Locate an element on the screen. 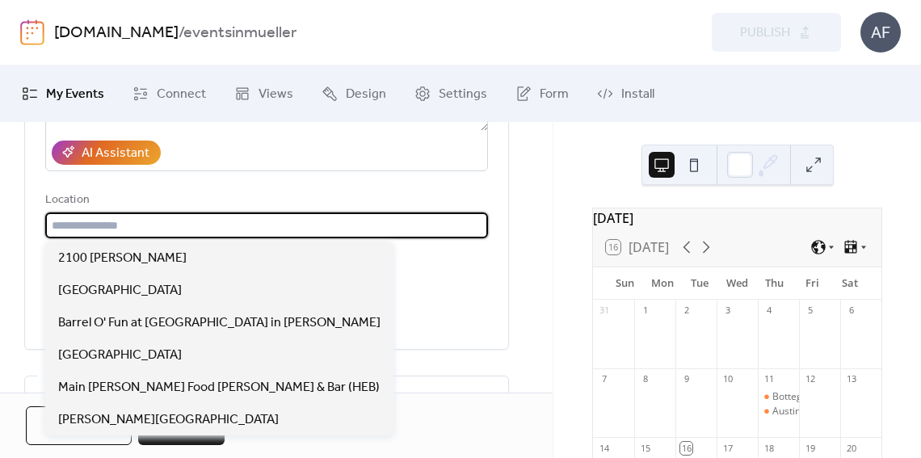 Image resolution: width=921 pixels, height=458 pixels. a: Cancel is located at coordinates (78, 426).